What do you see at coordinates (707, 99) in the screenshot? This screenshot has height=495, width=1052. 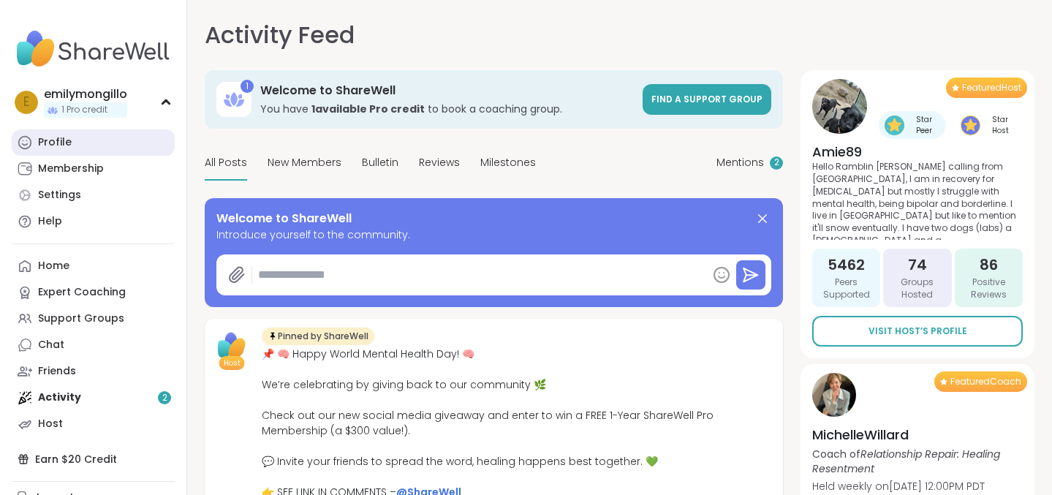 I see `span: Find a support group` at bounding box center [707, 99].